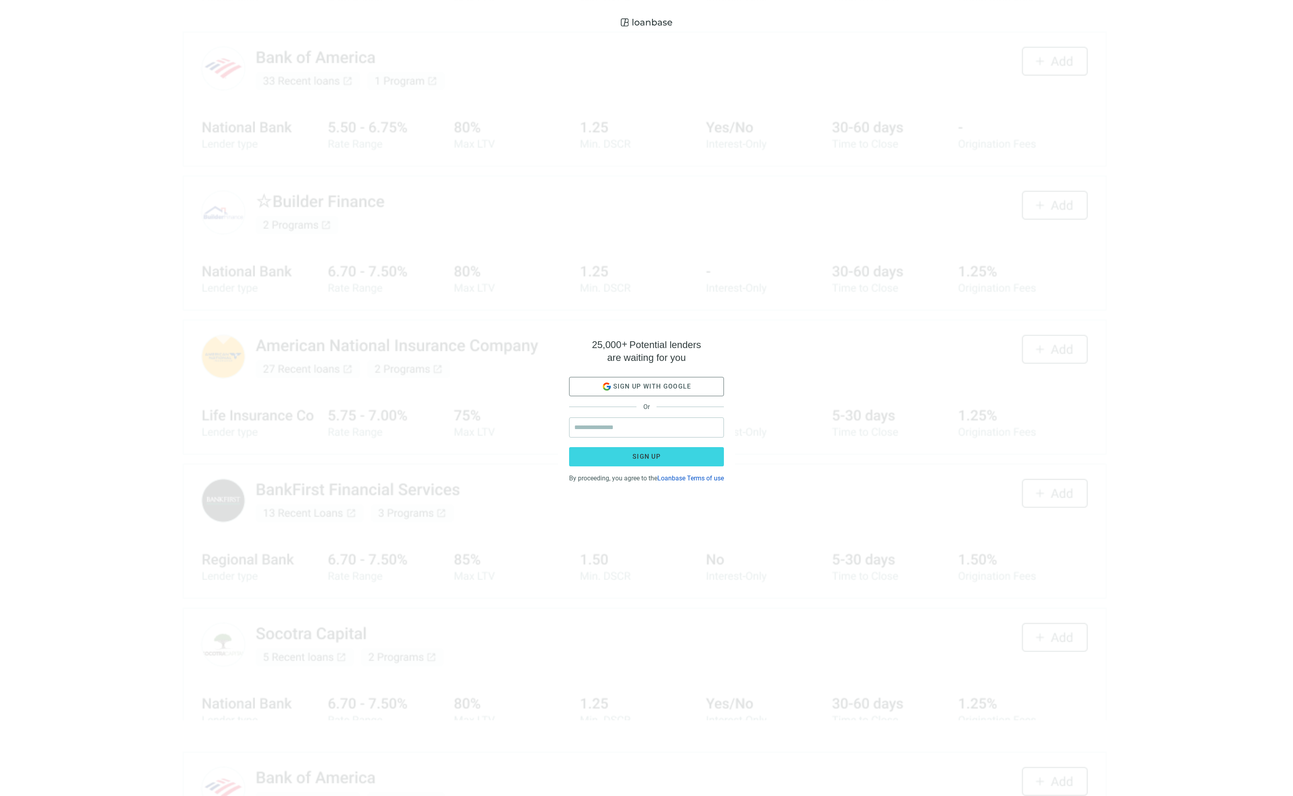  Describe the element at coordinates (647, 457) in the screenshot. I see `button: Sign up` at that location.